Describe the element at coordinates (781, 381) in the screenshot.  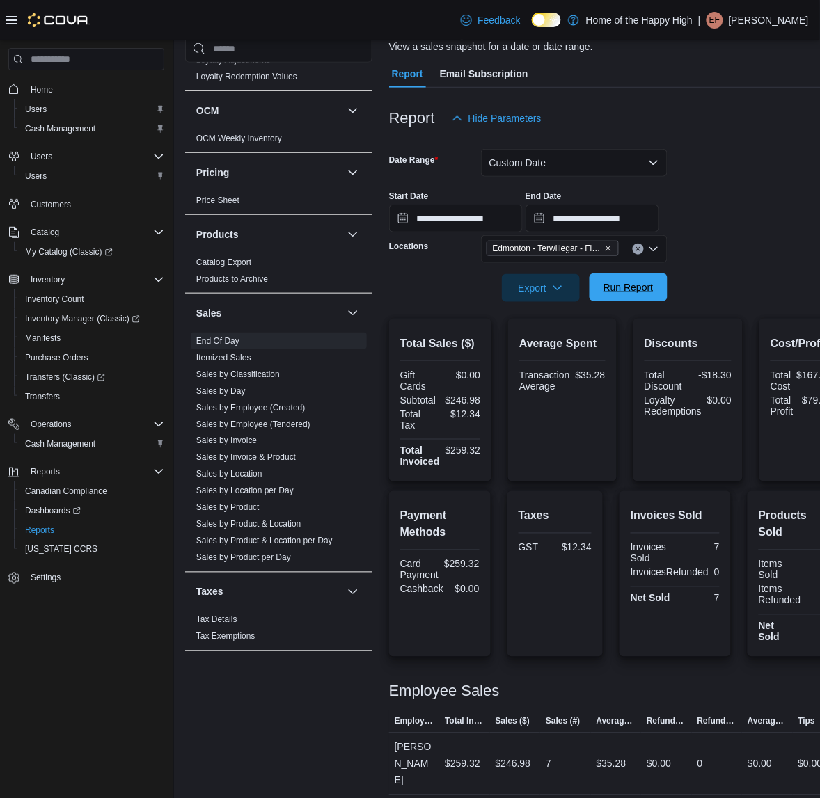
I see `div: Total Cost` at that location.